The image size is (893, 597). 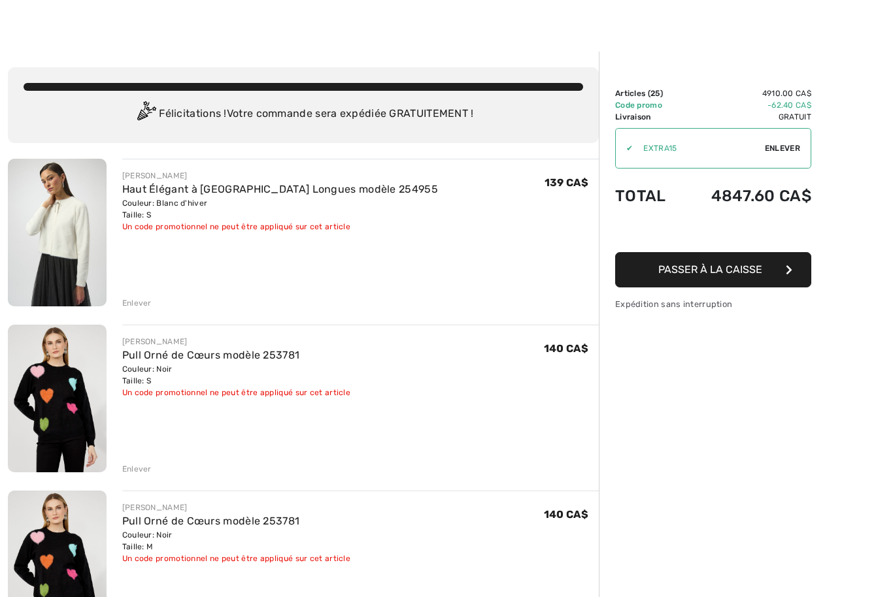 I want to click on div: Expédition sans interruption, so click(x=713, y=304).